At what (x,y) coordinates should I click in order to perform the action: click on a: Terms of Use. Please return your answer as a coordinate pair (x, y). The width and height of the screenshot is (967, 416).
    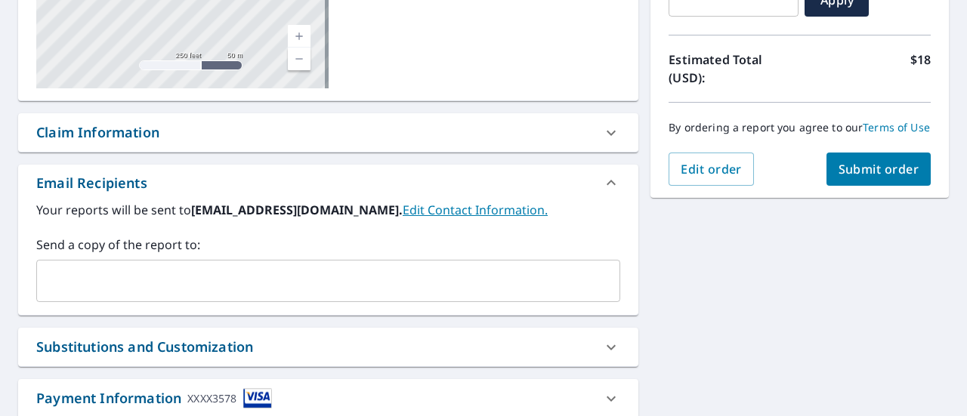
    Looking at the image, I should click on (896, 127).